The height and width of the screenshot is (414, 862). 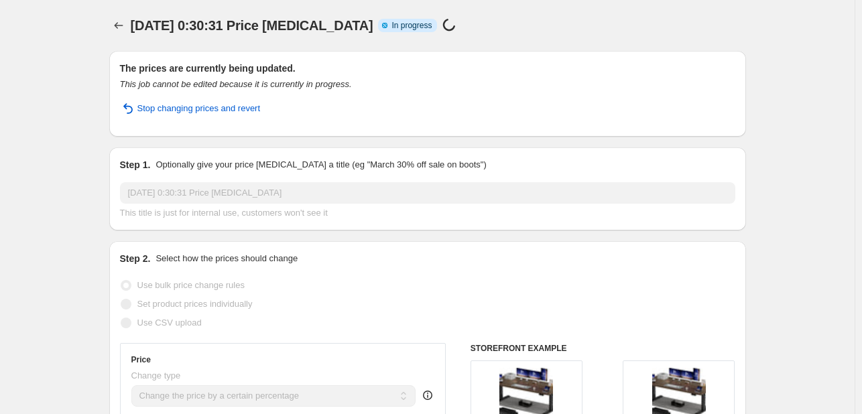 What do you see at coordinates (199, 109) in the screenshot?
I see `span: Stop changing prices and revert` at bounding box center [199, 109].